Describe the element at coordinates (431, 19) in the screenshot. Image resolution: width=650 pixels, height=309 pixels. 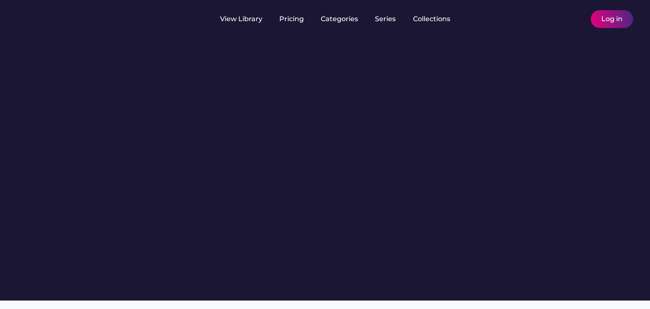
I see `div: Collections` at that location.